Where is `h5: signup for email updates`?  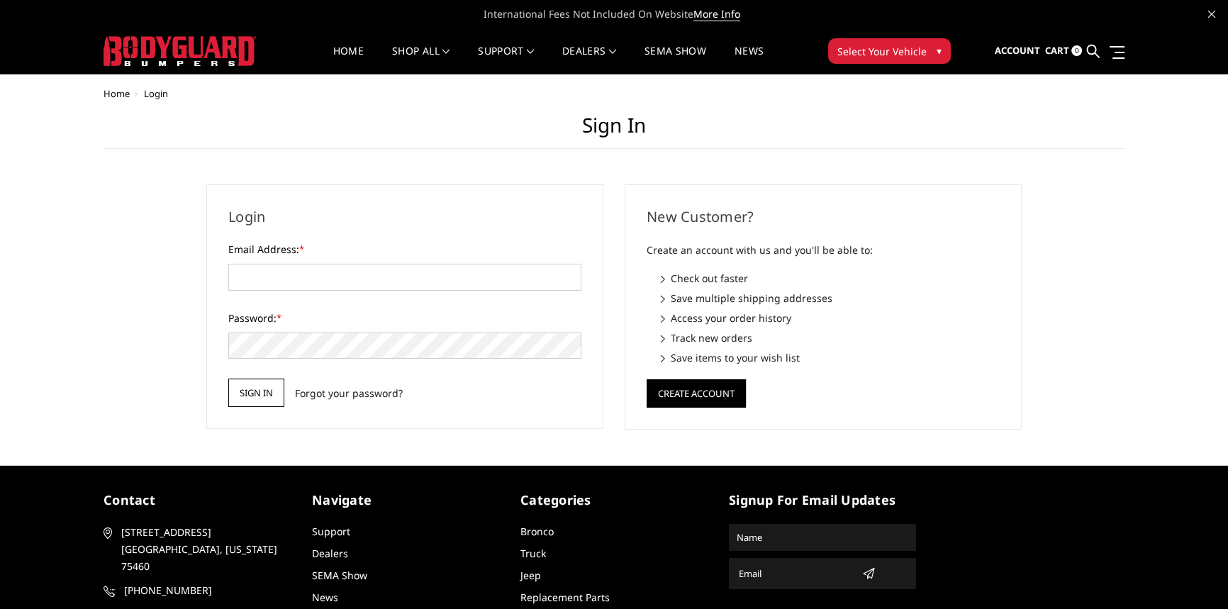
h5: signup for email updates is located at coordinates (822, 500).